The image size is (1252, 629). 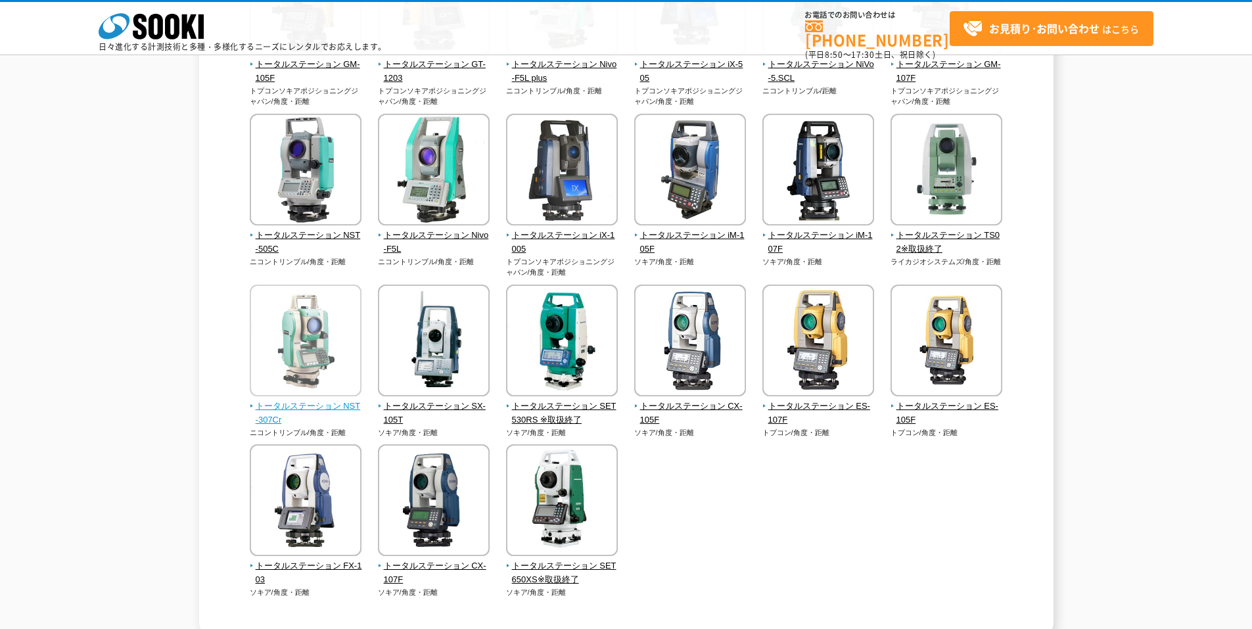 I want to click on a: トータルステーション iM-105F, so click(x=690, y=236).